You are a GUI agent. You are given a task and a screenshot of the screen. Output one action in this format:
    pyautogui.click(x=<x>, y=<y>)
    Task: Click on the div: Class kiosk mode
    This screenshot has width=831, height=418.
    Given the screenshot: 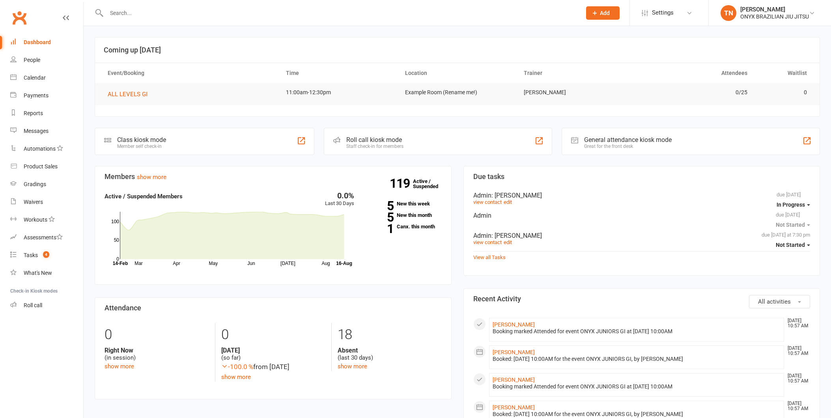 What is the action you would take?
    pyautogui.click(x=142, y=140)
    